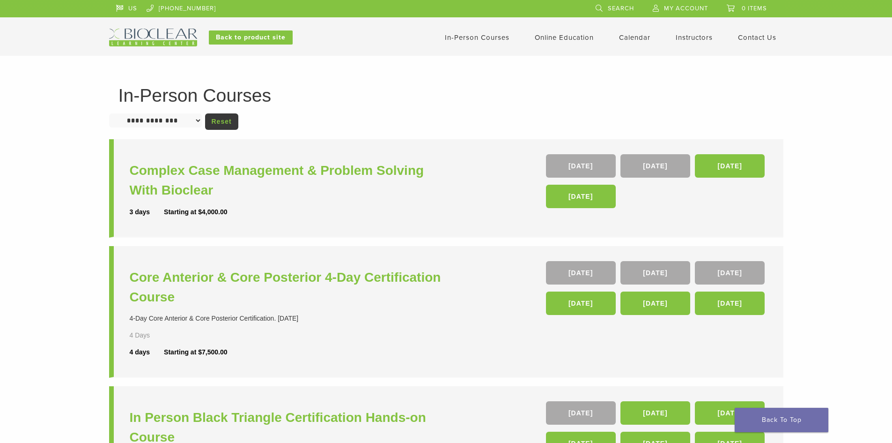 The image size is (892, 443). I want to click on h3: Core Anterior & Core Posterior 4-Day Certification Course, so click(289, 287).